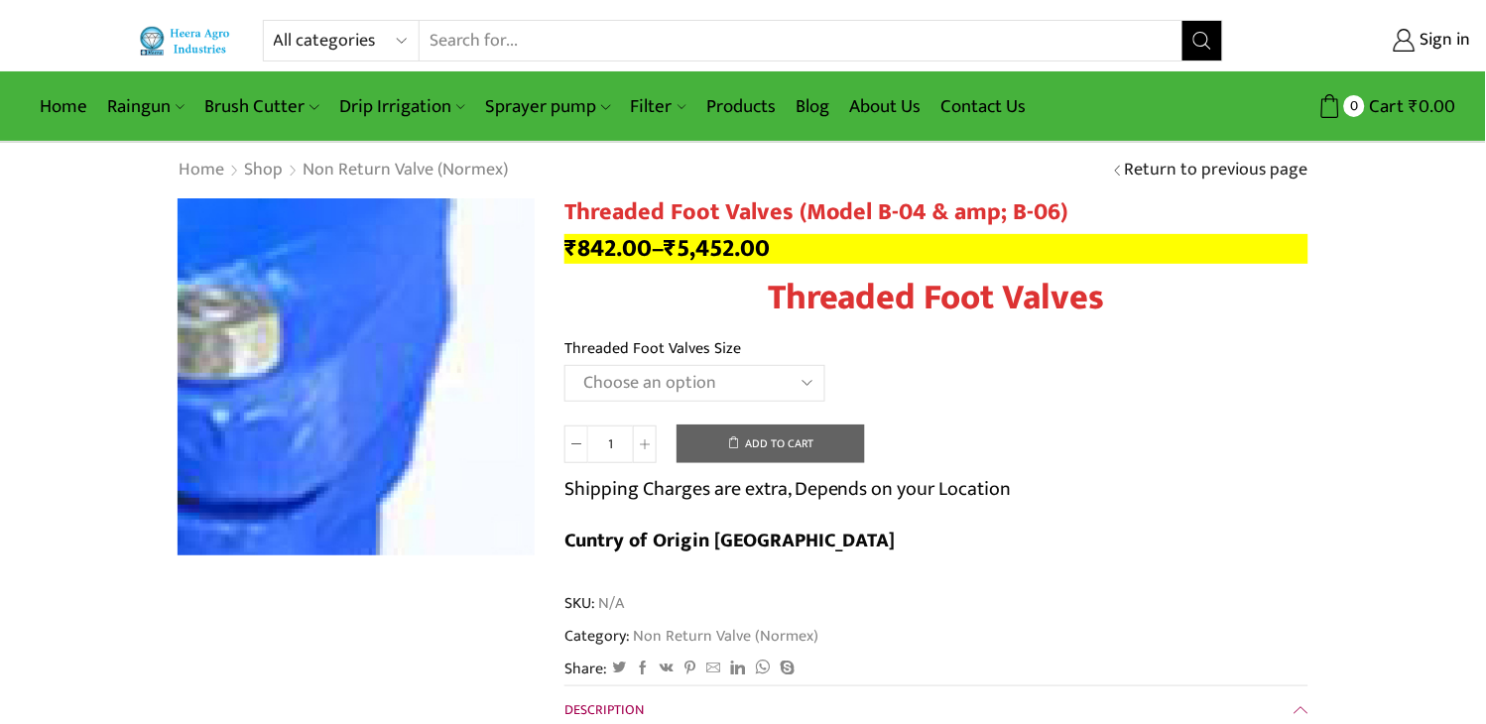 The width and height of the screenshot is (1486, 724). I want to click on a: Sprayer pump, so click(548, 106).